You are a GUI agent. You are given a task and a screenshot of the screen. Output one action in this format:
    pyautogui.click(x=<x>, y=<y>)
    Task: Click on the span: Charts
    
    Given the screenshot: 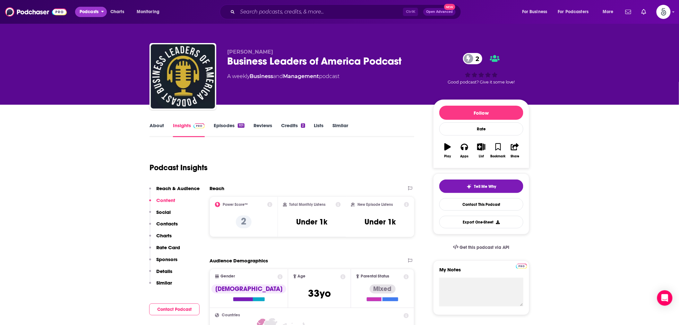 What is the action you would take?
    pyautogui.click(x=117, y=12)
    